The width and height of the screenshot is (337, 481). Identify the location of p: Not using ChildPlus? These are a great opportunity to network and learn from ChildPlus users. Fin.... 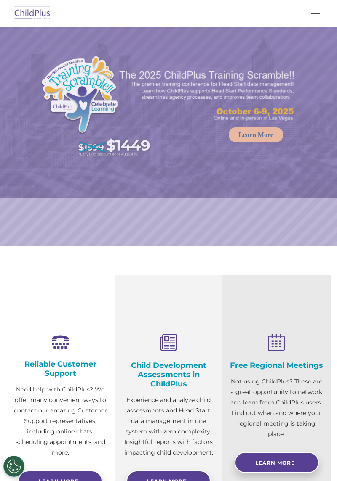
(276, 408).